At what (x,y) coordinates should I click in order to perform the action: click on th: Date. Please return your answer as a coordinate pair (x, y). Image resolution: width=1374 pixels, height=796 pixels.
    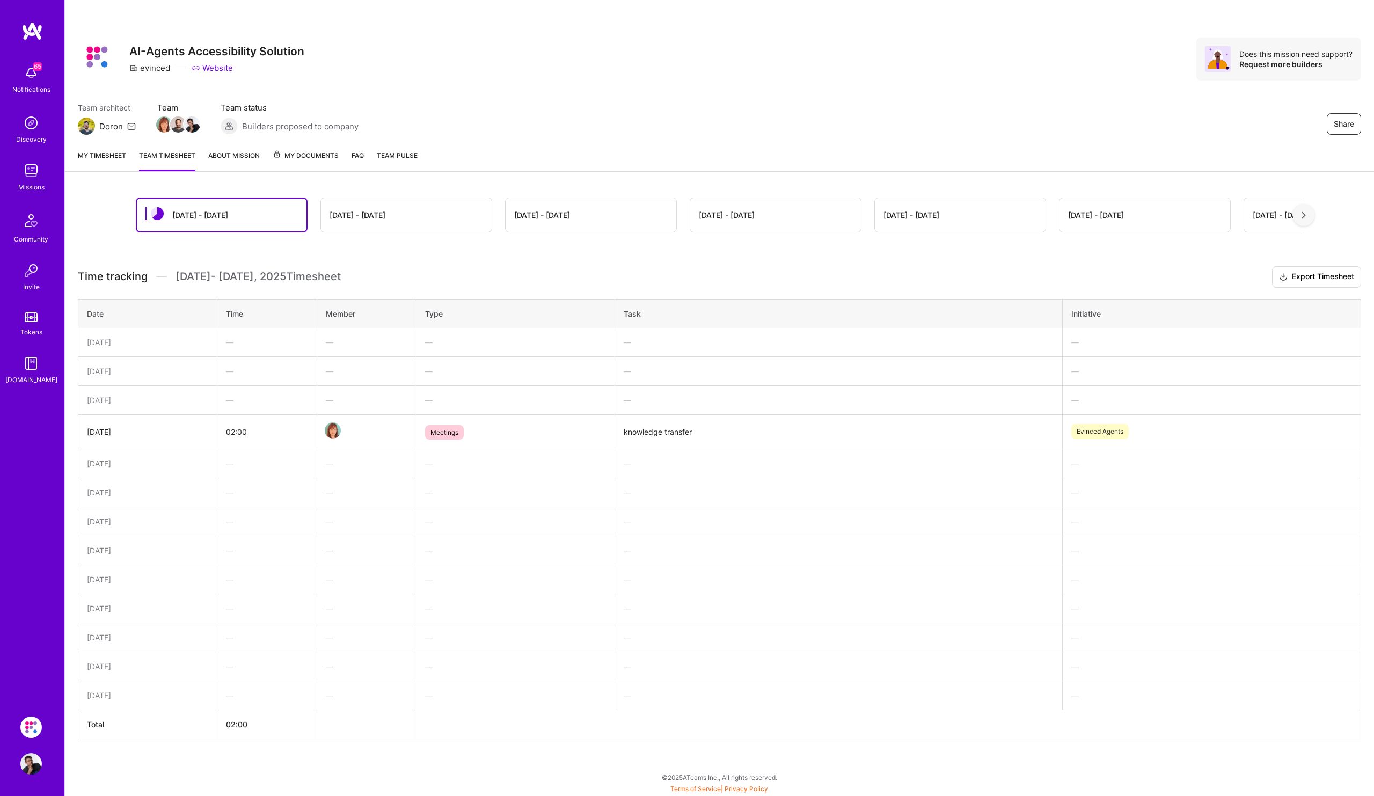
    Looking at the image, I should click on (148, 314).